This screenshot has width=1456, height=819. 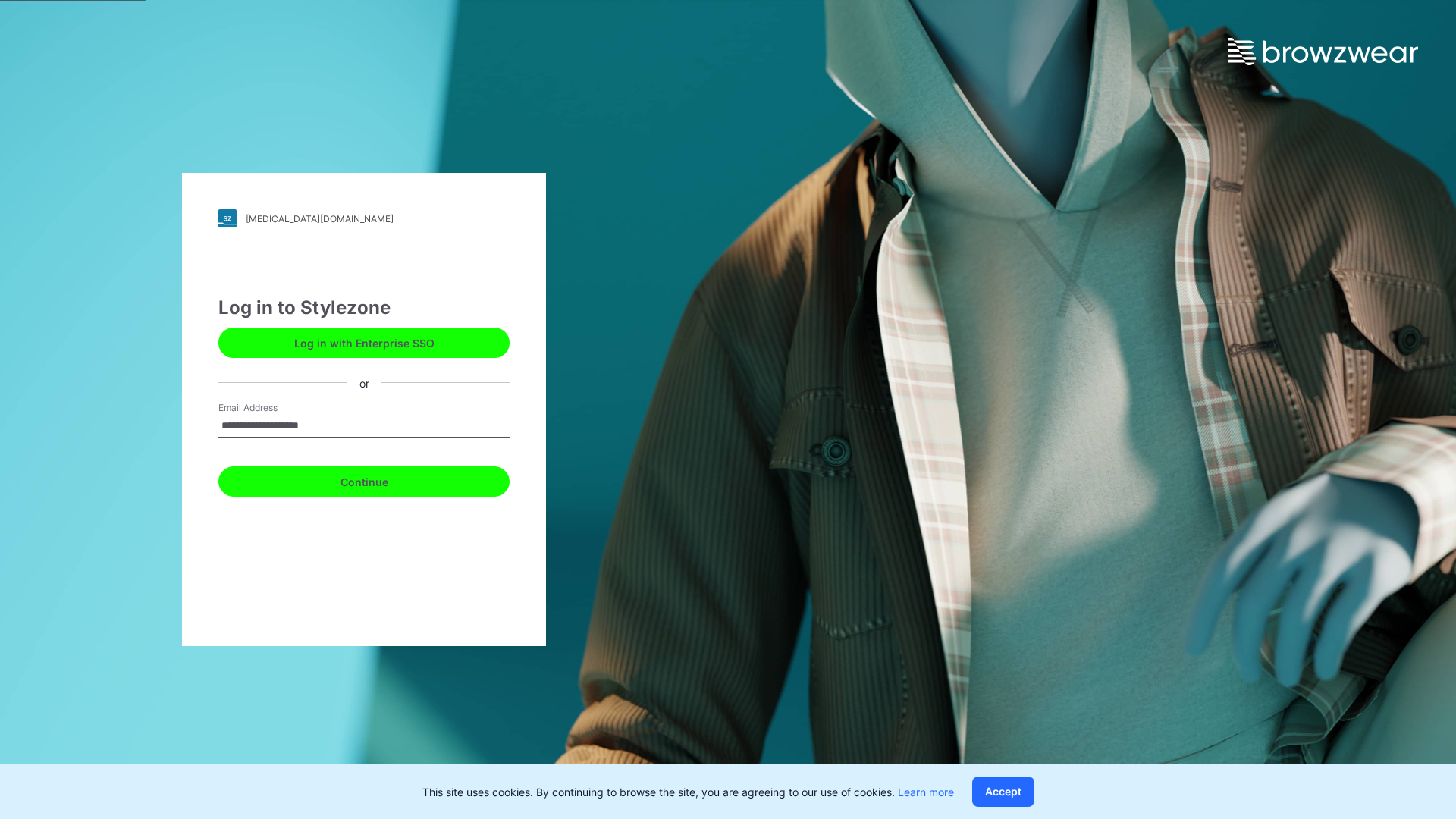 I want to click on div: Log in to Stylezone, so click(x=364, y=308).